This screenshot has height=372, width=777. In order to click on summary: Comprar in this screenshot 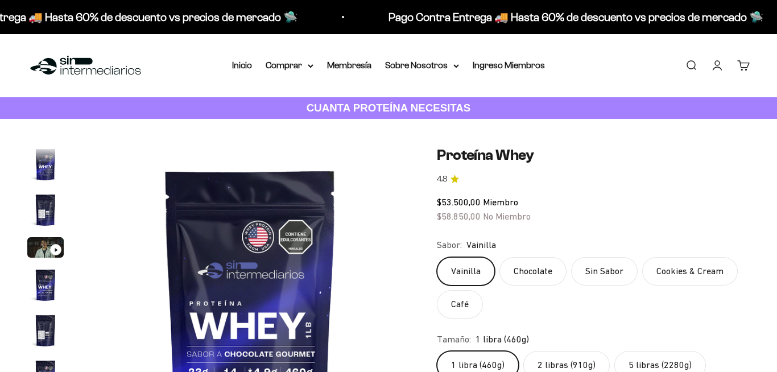, I will do `click(290, 65)`.